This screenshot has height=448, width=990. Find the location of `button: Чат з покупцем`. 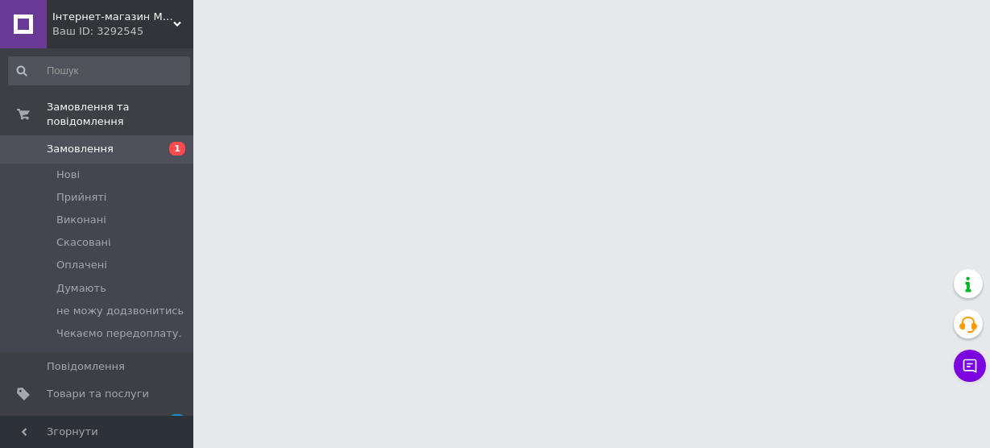

button: Чат з покупцем is located at coordinates (970, 366).